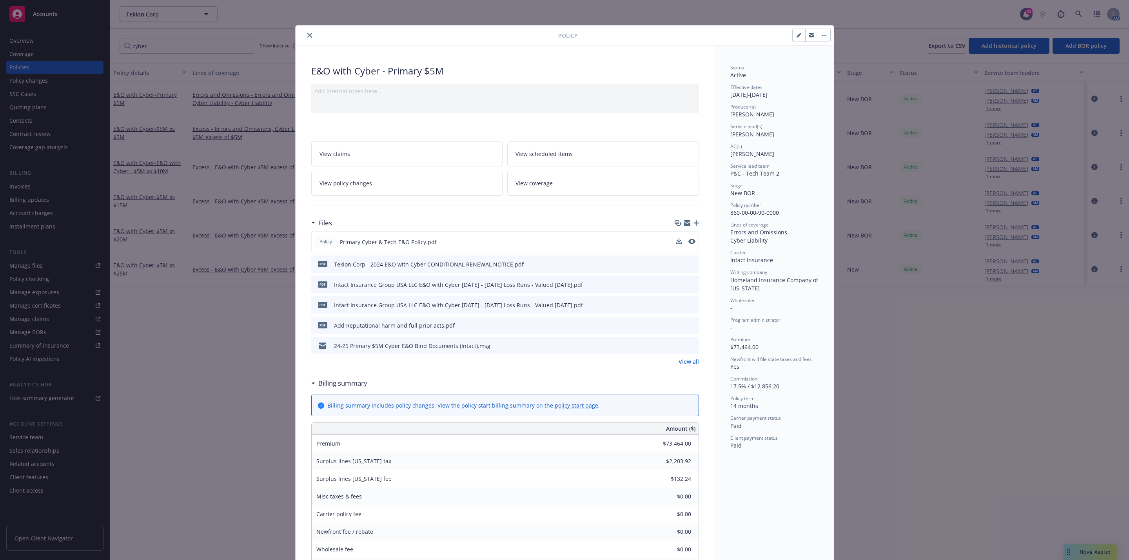  I want to click on span: Service lead(s), so click(746, 126).